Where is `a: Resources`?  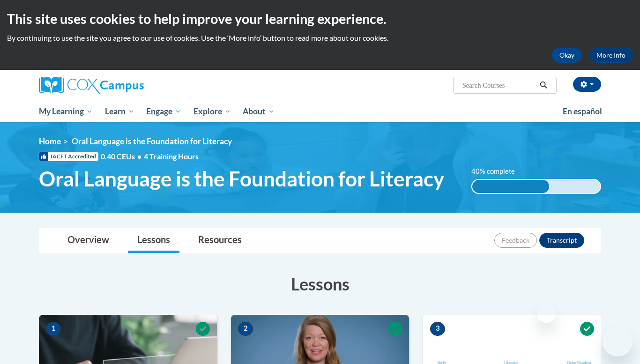 a: Resources is located at coordinates (220, 241).